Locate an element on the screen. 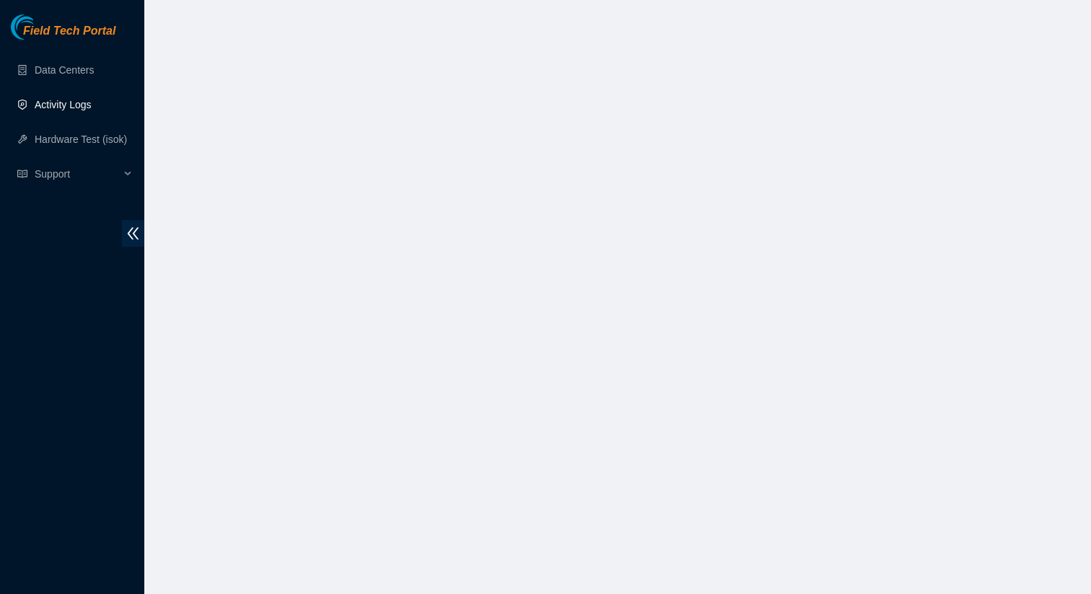 This screenshot has width=1091, height=594. img: Akamai Technologies is located at coordinates (42, 27).